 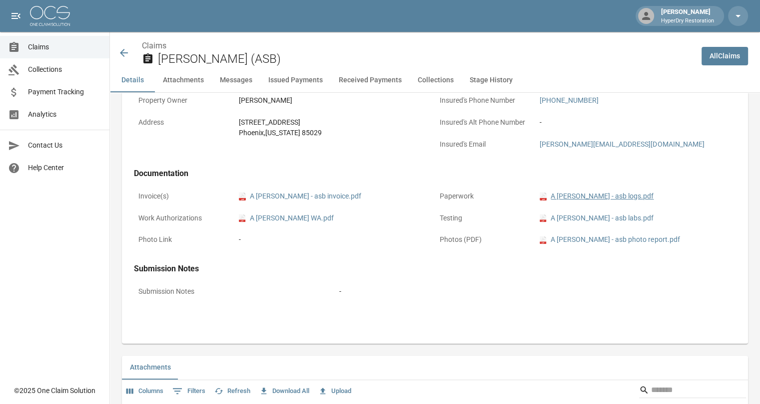 I want to click on span: Payment Tracking, so click(x=64, y=92).